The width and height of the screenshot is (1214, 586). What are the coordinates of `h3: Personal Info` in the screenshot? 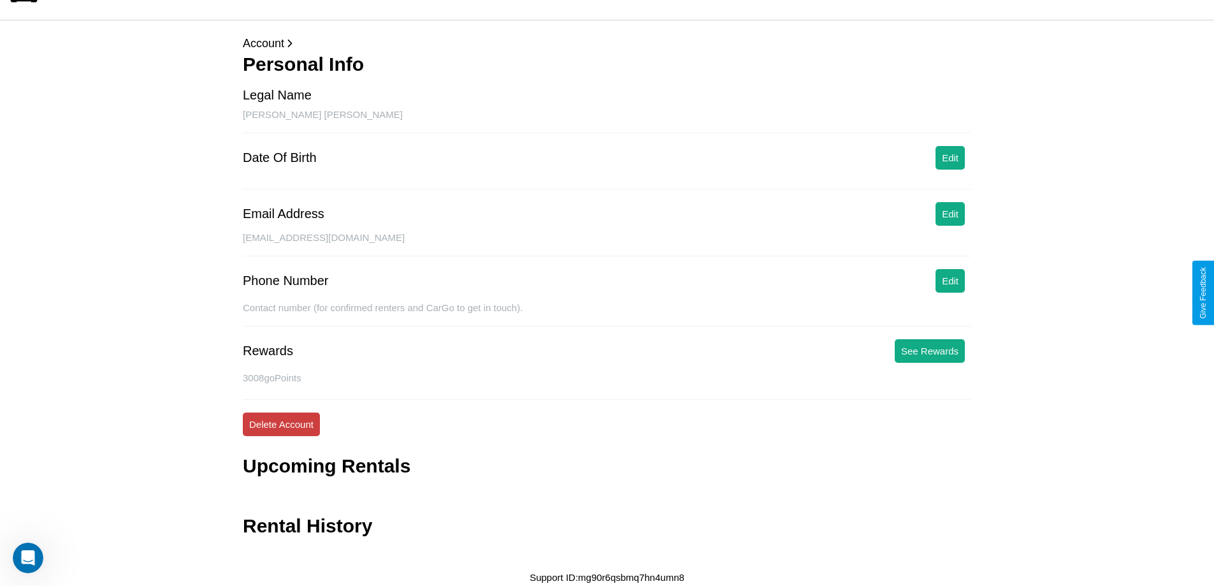 It's located at (607, 64).